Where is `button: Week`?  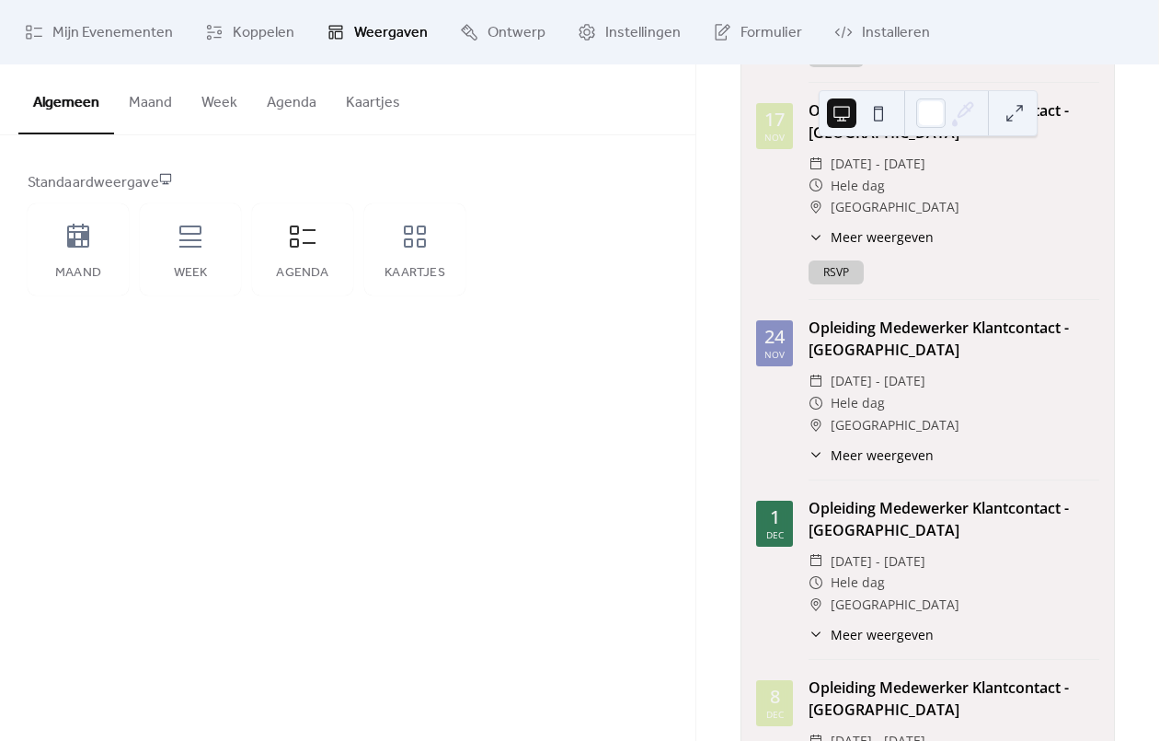
button: Week is located at coordinates (219, 98).